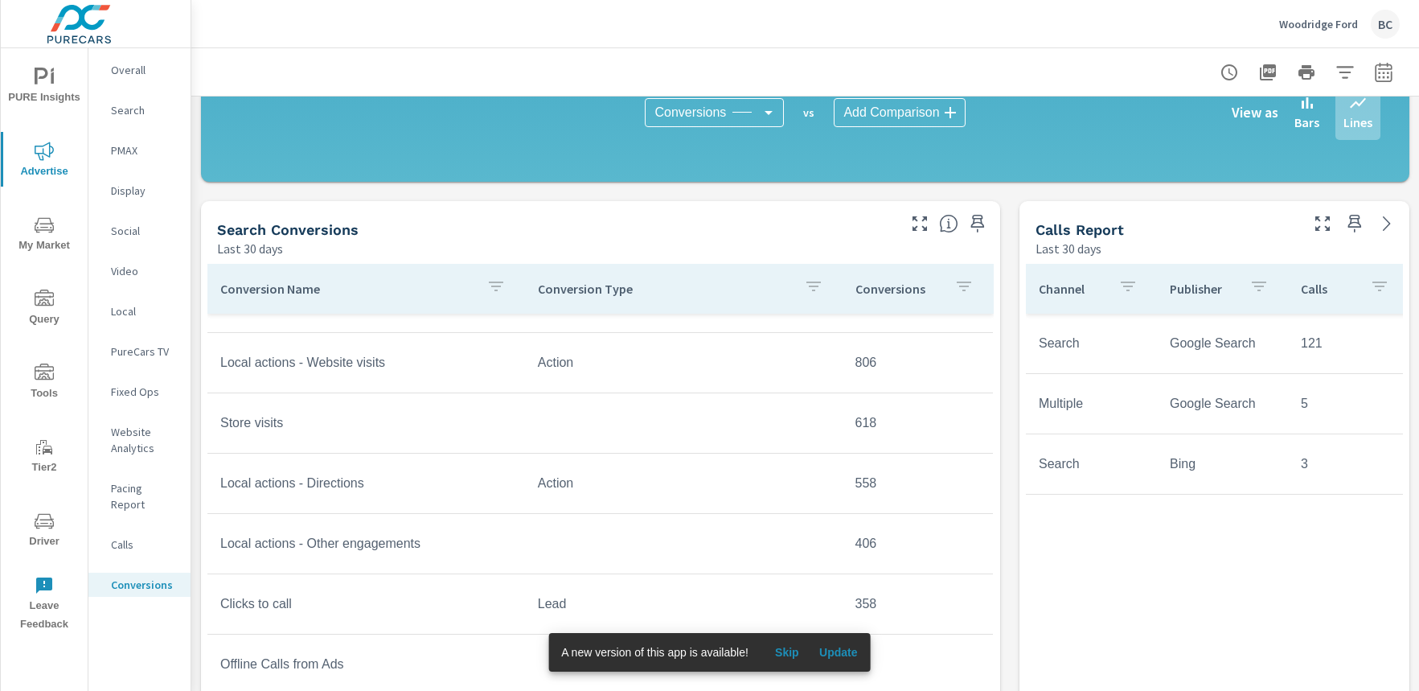  I want to click on span: Driver, so click(44, 531).